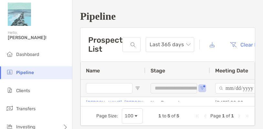 This screenshot has width=263, height=129. I want to click on div: Last Page, so click(247, 116).